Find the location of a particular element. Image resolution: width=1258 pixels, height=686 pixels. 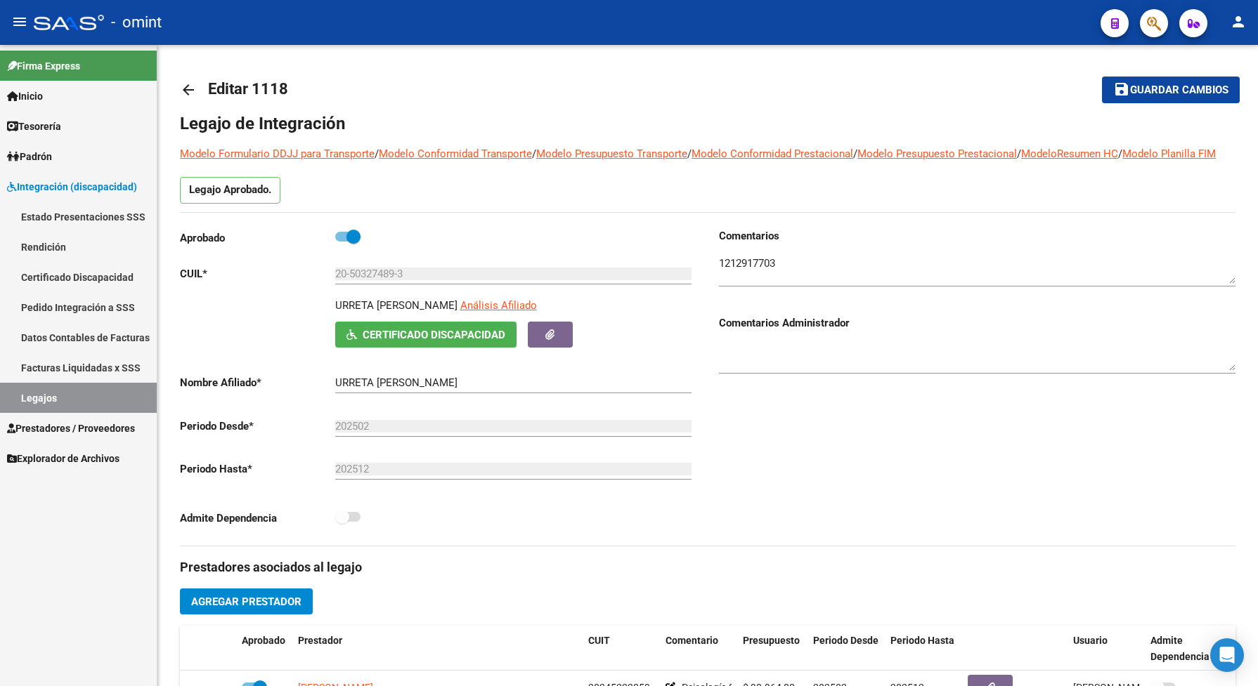

datatable-header-cell: Aprobado is located at coordinates (264, 649).